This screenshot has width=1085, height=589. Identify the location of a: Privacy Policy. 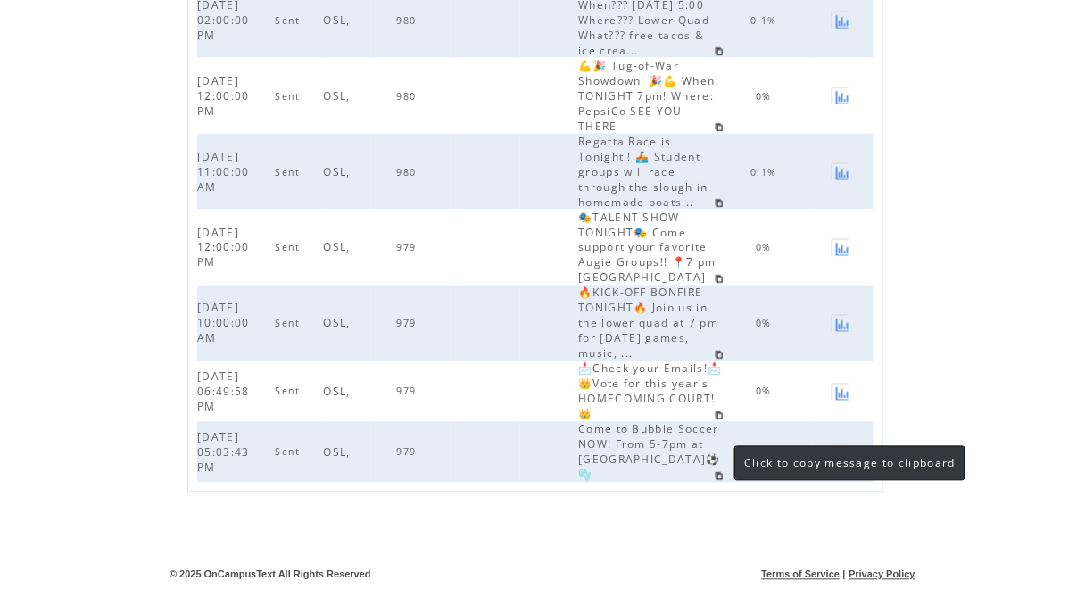
(881, 574).